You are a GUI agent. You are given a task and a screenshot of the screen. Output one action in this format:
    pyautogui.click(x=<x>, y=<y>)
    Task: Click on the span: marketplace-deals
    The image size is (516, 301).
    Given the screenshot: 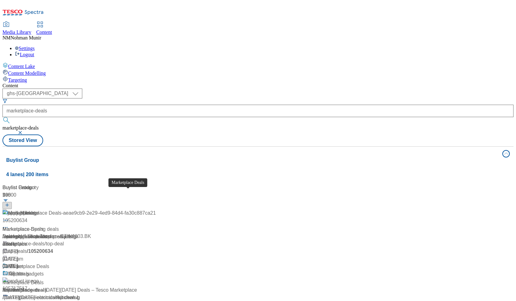 What is the action you would take?
    pyautogui.click(x=20, y=128)
    